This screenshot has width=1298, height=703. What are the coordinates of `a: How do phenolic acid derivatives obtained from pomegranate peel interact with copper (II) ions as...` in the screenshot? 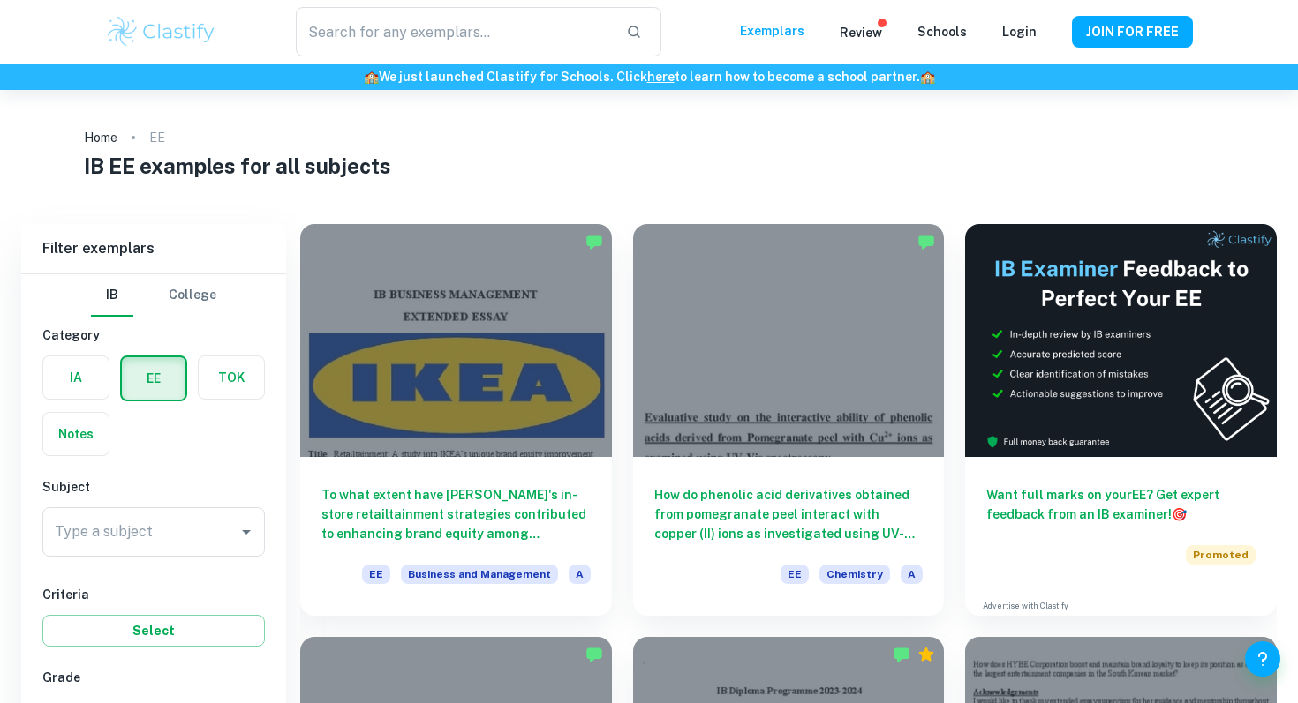 It's located at (788, 420).